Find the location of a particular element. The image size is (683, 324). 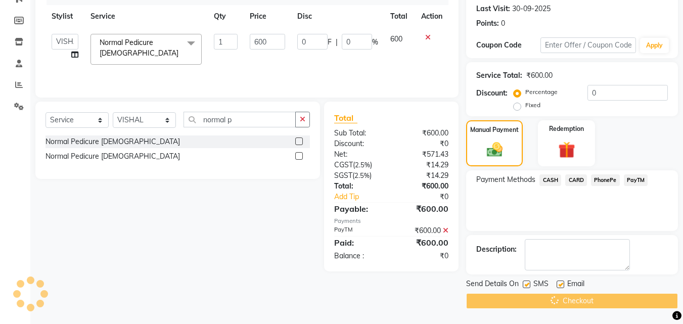

div: 0 is located at coordinates (503, 23).